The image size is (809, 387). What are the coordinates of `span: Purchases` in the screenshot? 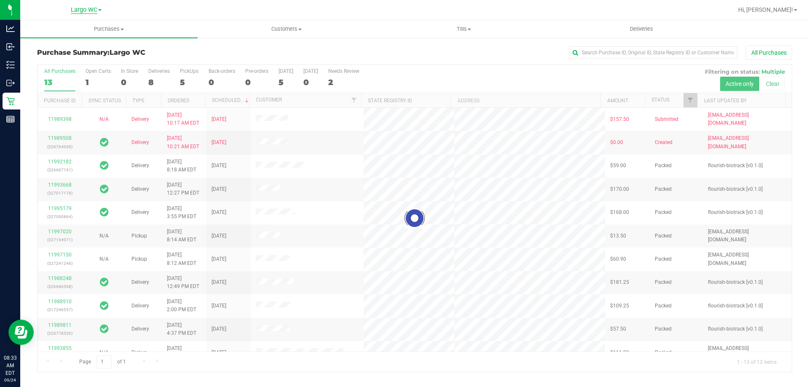 It's located at (109, 29).